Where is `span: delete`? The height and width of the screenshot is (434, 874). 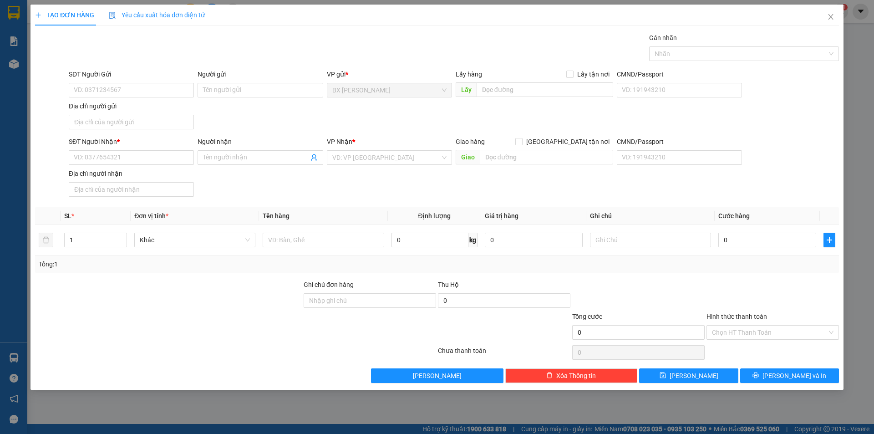 span: delete is located at coordinates (549, 375).